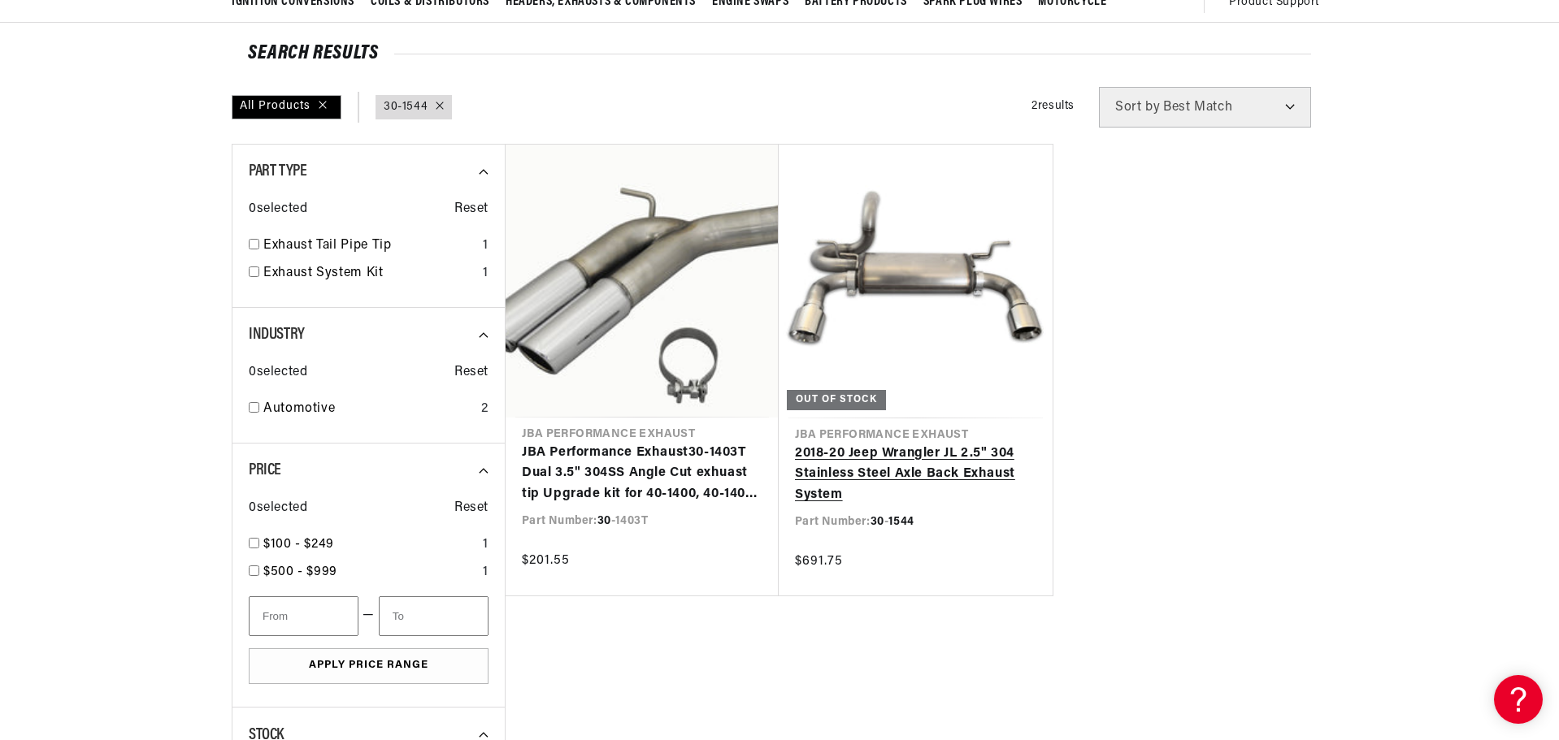  Describe the element at coordinates (915, 475) in the screenshot. I see `a: 2018-20 Jeep Wrangler JL 2.5" 304 Stainless Steel Axle Back Exhaust System` at that location.